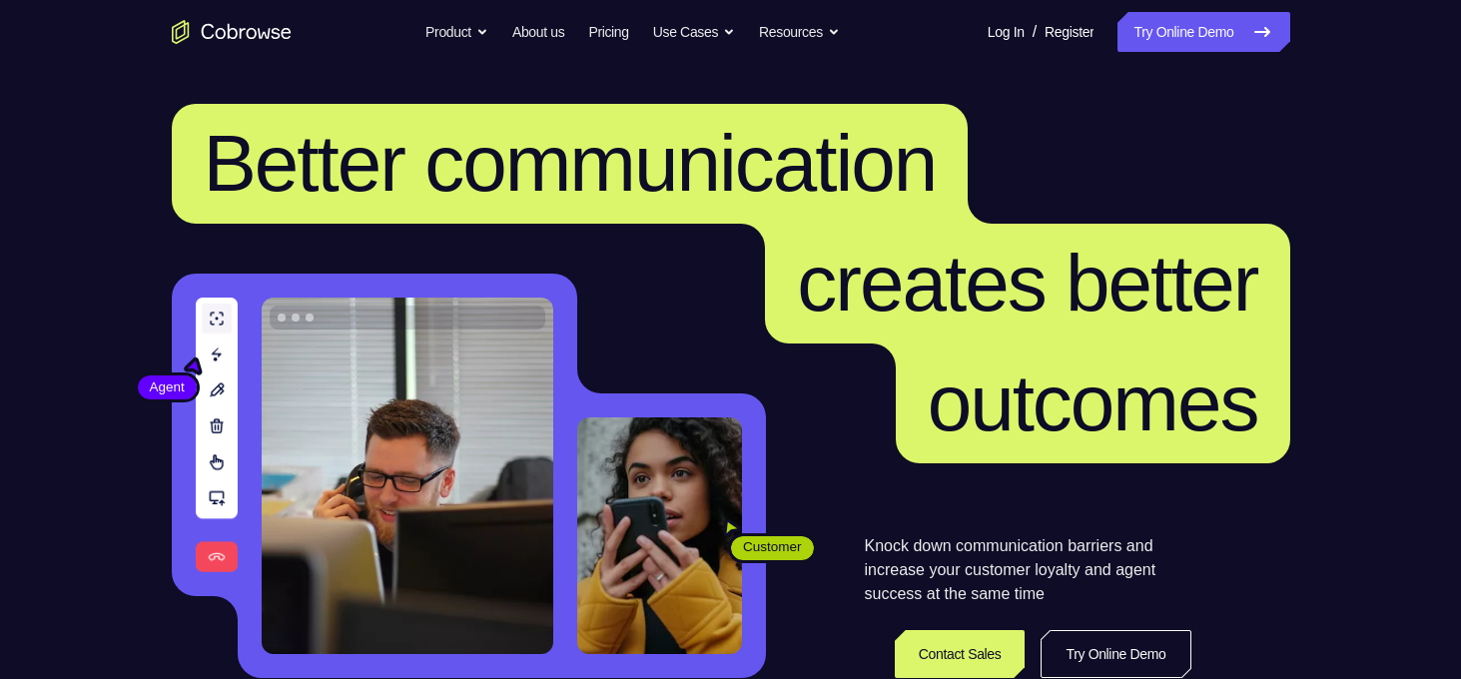 The width and height of the screenshot is (1461, 679). I want to click on span: Better communication, so click(570, 163).